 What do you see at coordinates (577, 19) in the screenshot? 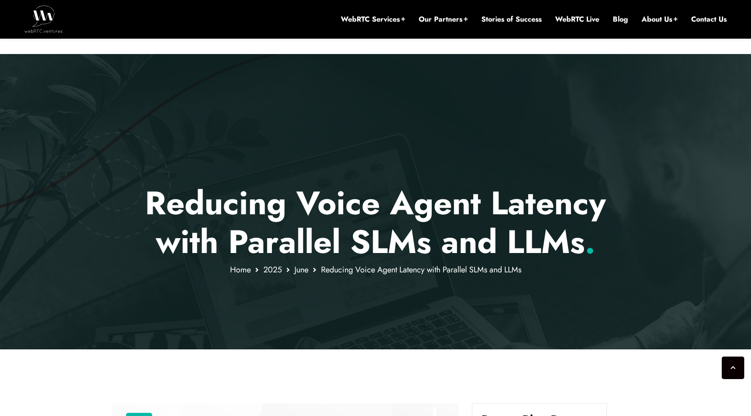
I see `a: WebRTC Live` at bounding box center [577, 19].